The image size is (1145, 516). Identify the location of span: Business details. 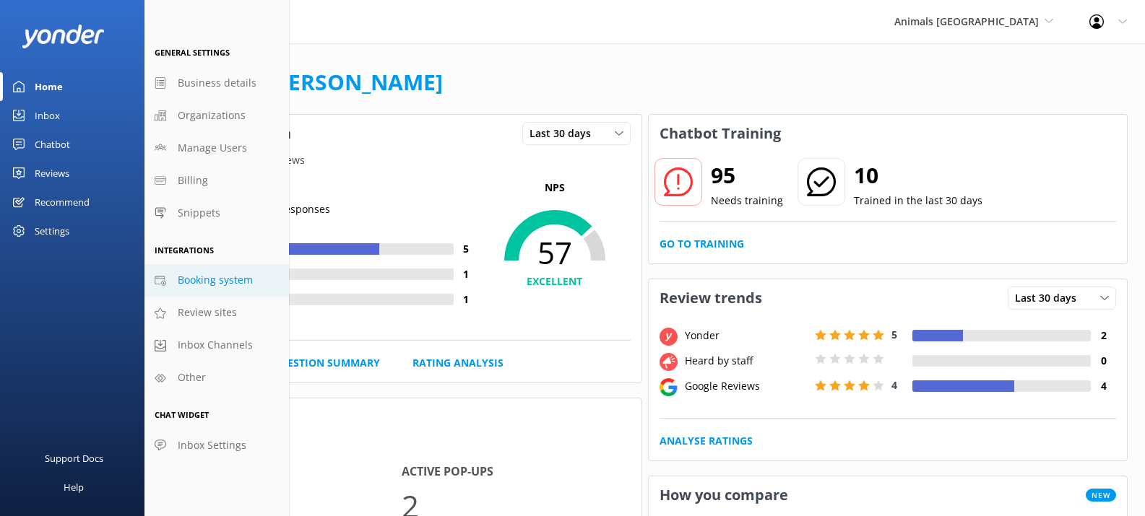
(217, 83).